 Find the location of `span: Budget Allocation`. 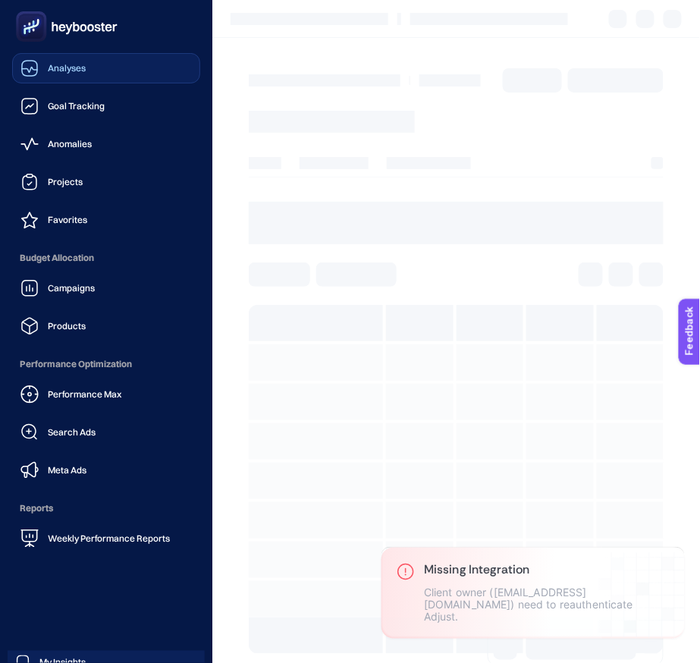

span: Budget Allocation is located at coordinates (106, 258).